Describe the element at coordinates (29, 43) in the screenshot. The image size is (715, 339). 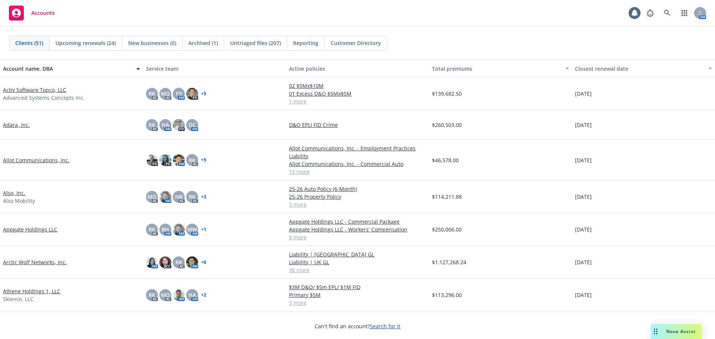
I see `span: Clients (51)` at that location.